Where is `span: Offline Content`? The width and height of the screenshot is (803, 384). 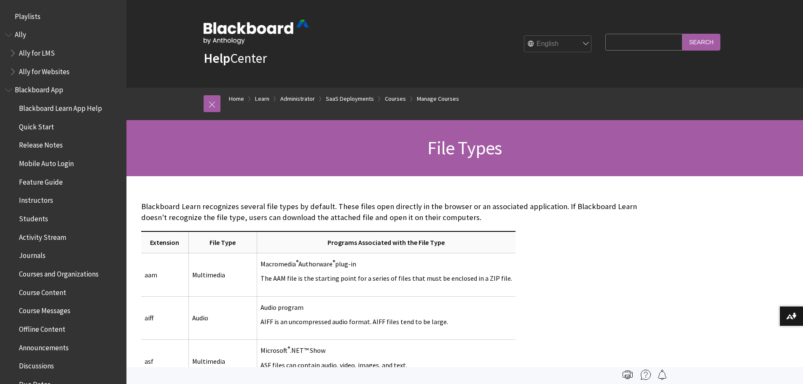 span: Offline Content is located at coordinates (42, 327).